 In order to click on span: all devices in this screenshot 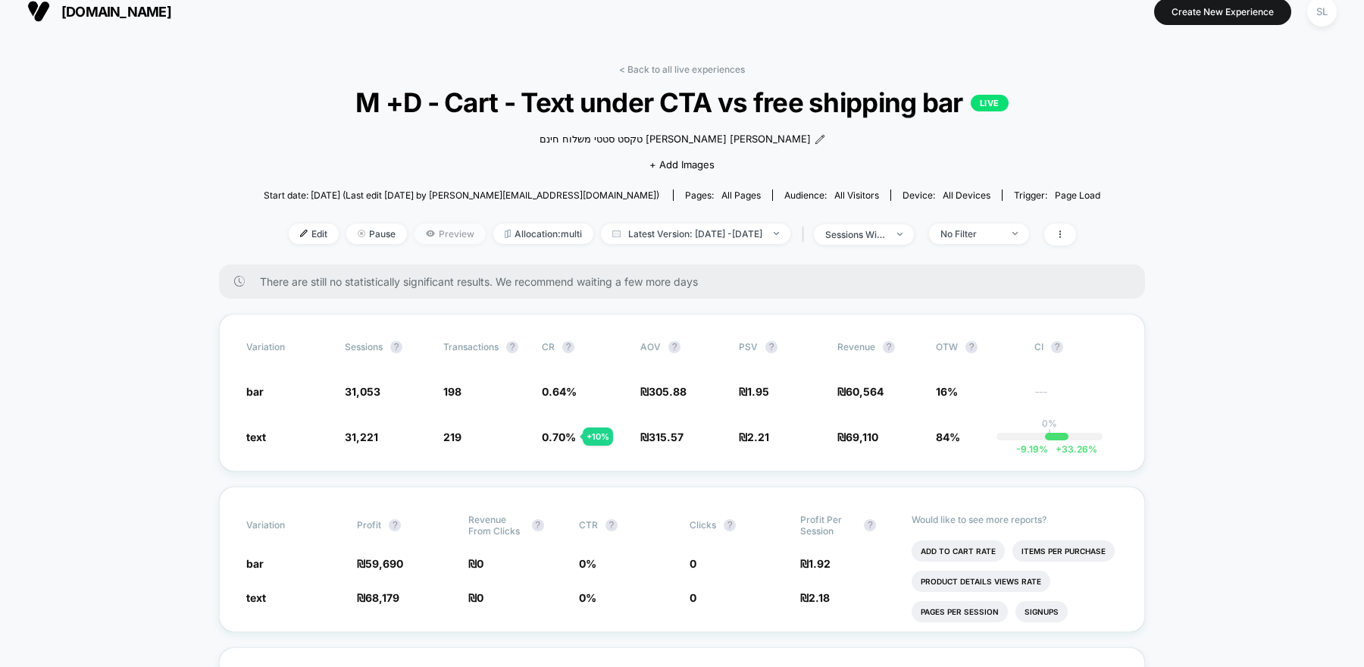, I will do `click(966, 195)`.